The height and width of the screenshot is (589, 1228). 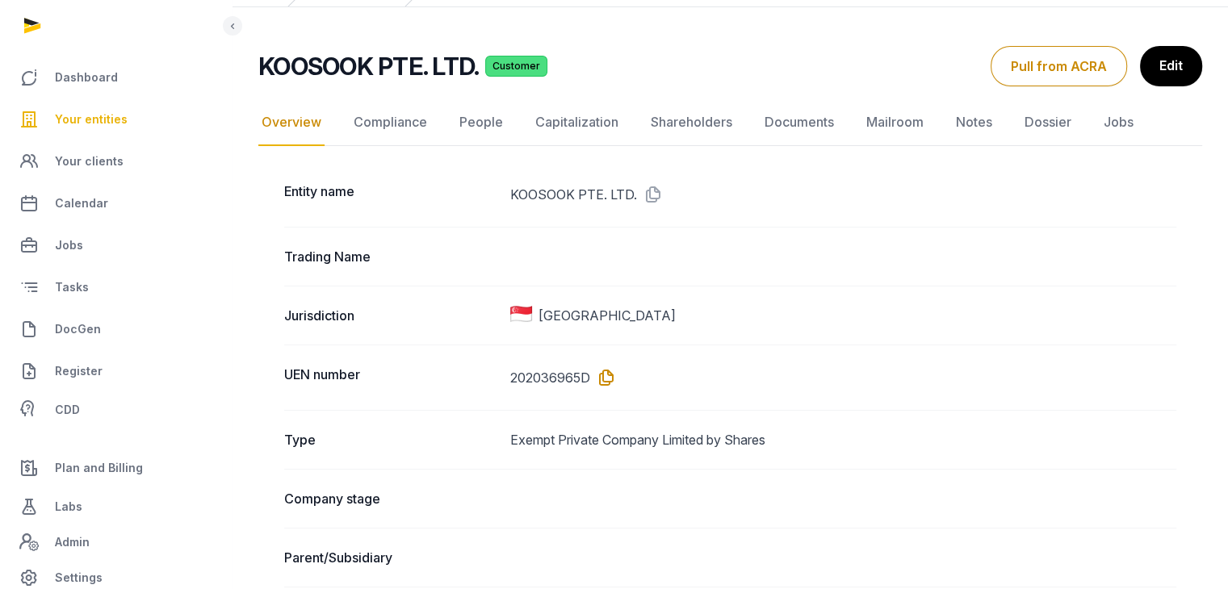 What do you see at coordinates (115, 543) in the screenshot?
I see `a: Admin` at bounding box center [115, 543].